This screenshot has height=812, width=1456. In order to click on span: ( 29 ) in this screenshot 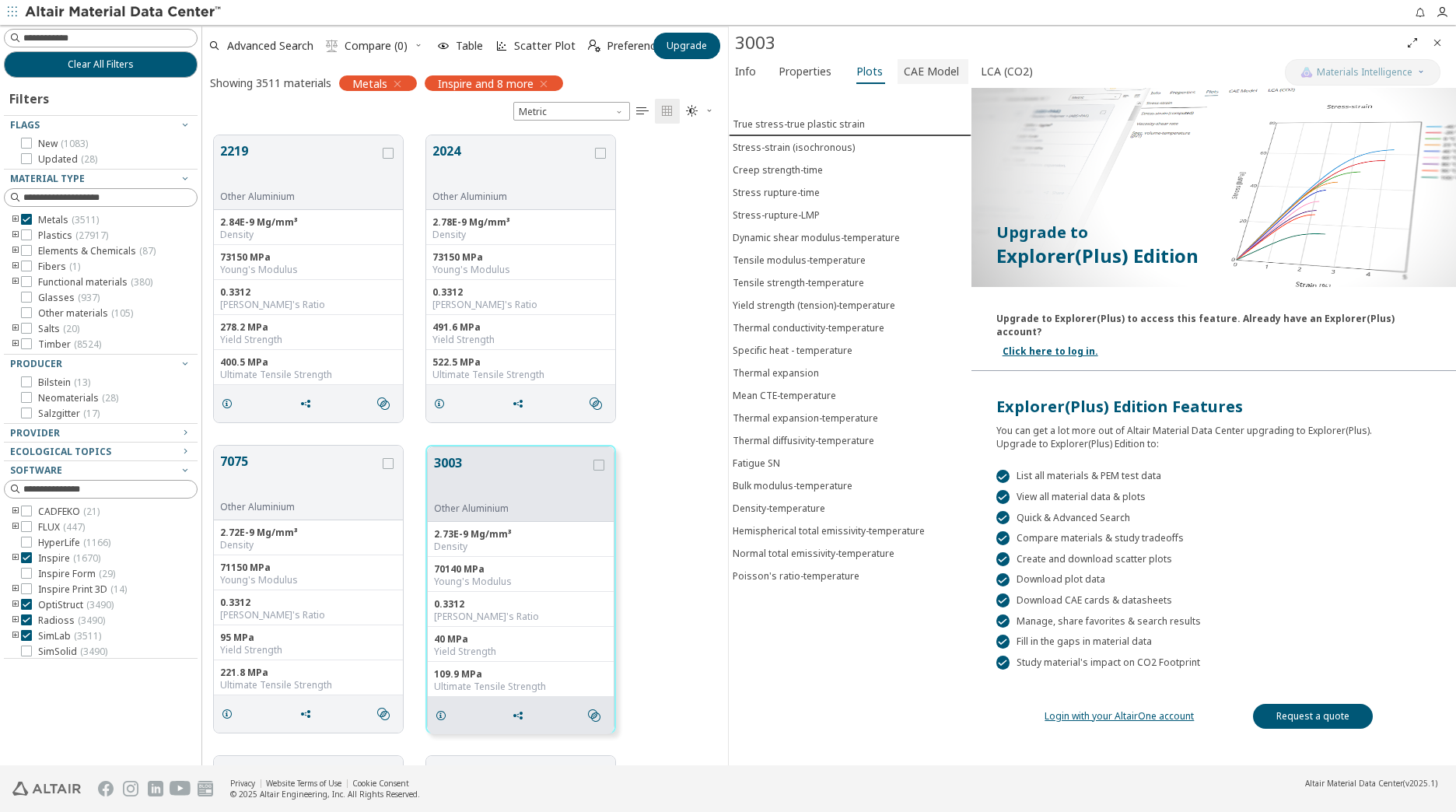, I will do `click(106, 573)`.